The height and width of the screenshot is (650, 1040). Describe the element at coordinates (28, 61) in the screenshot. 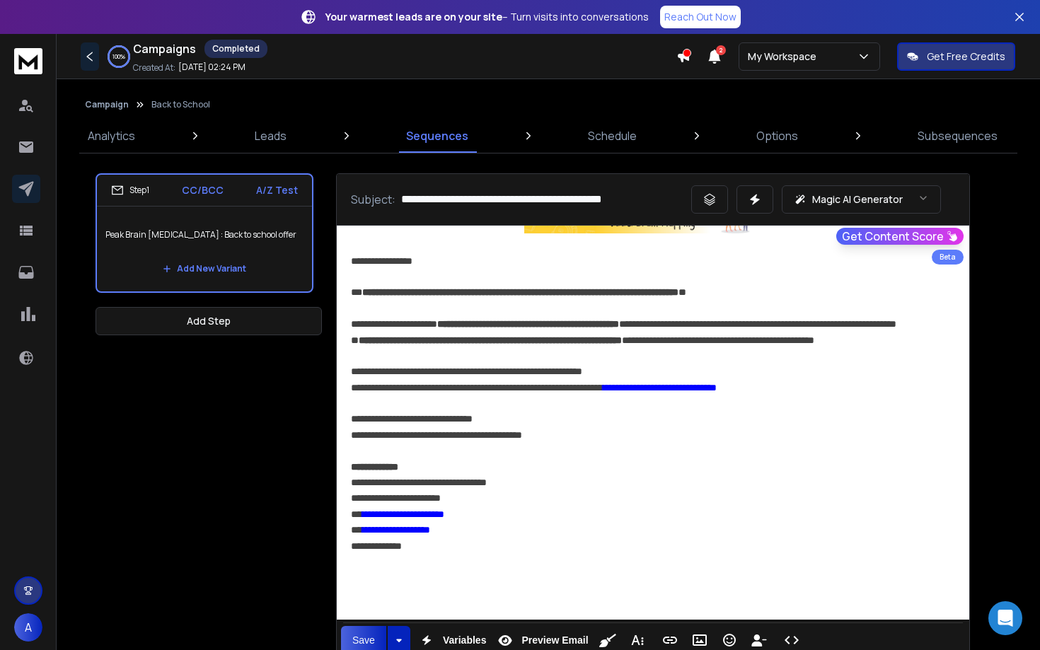

I see `img: logo` at that location.